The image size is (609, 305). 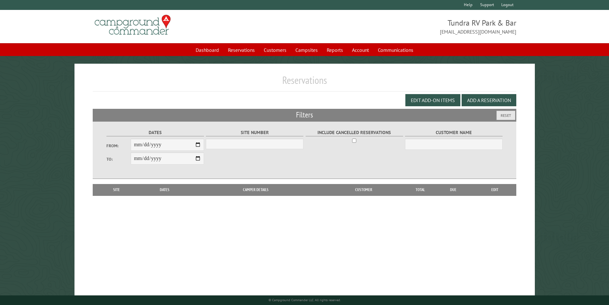 I want to click on th: Customer, so click(x=363, y=190).